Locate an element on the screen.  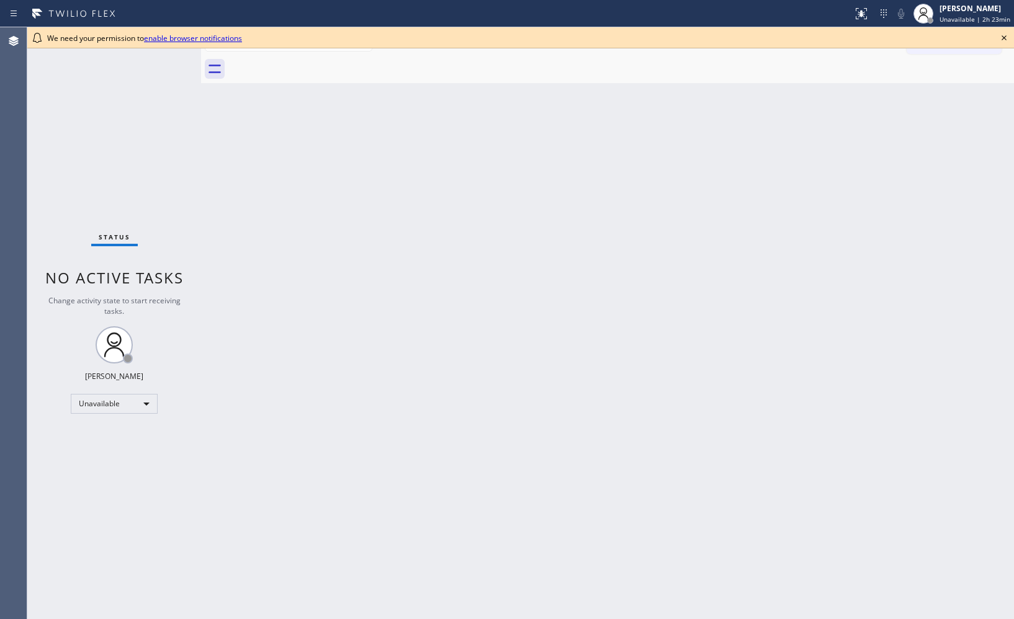
a: enable browser notifications is located at coordinates (193, 38).